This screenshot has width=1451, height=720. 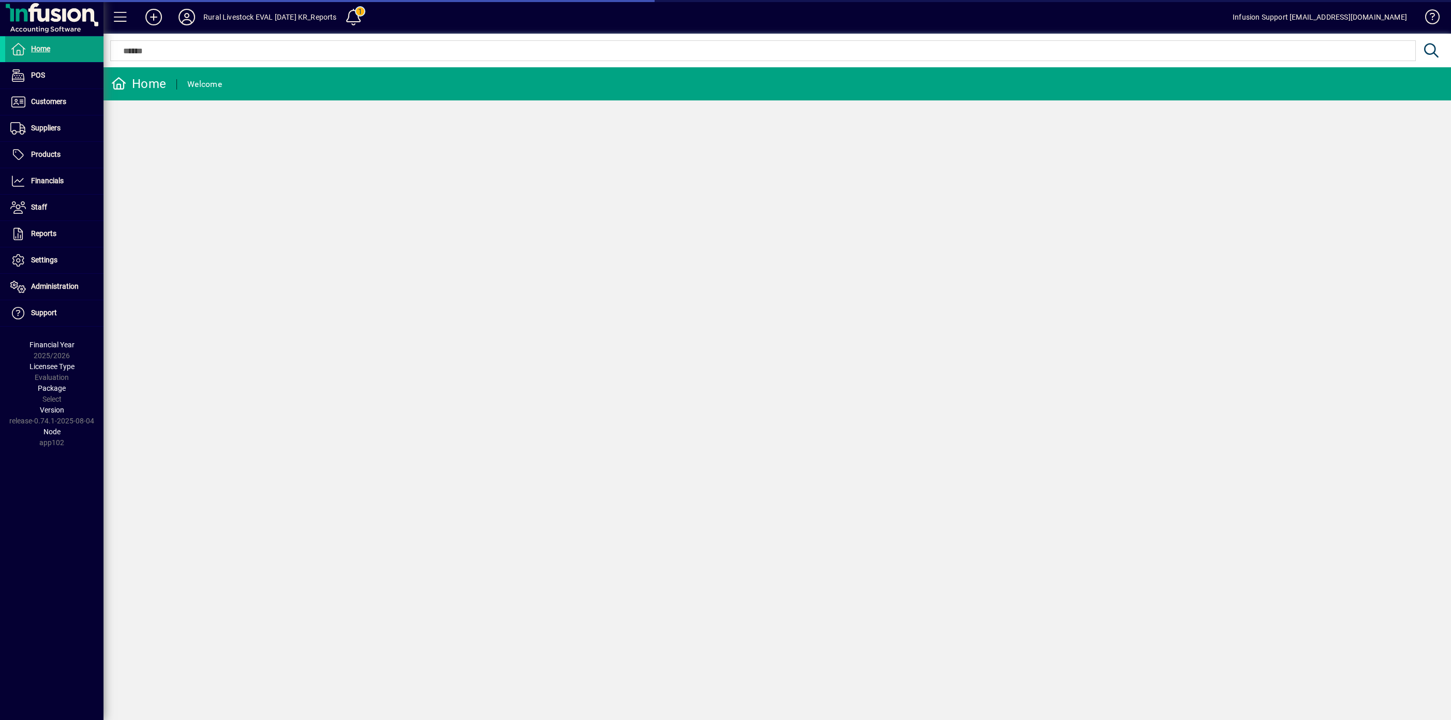 What do you see at coordinates (1428, 19) in the screenshot?
I see `a: Knowledge Base` at bounding box center [1428, 19].